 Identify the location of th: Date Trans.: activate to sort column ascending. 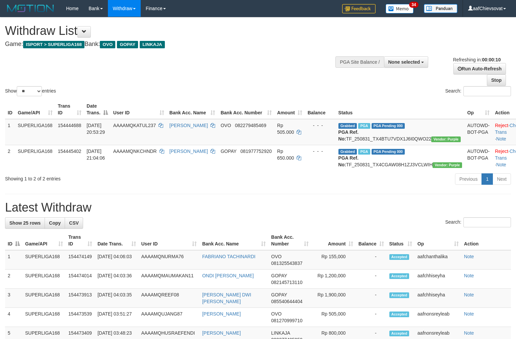
(117, 240).